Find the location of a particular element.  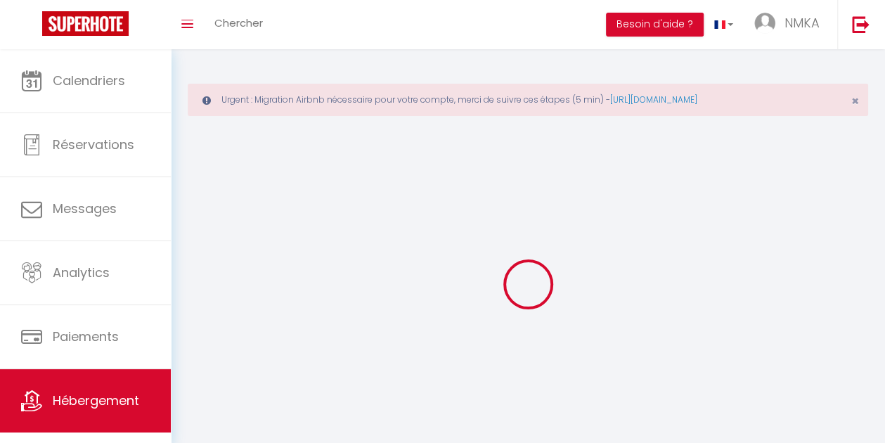

span: Messages is located at coordinates (84, 208).